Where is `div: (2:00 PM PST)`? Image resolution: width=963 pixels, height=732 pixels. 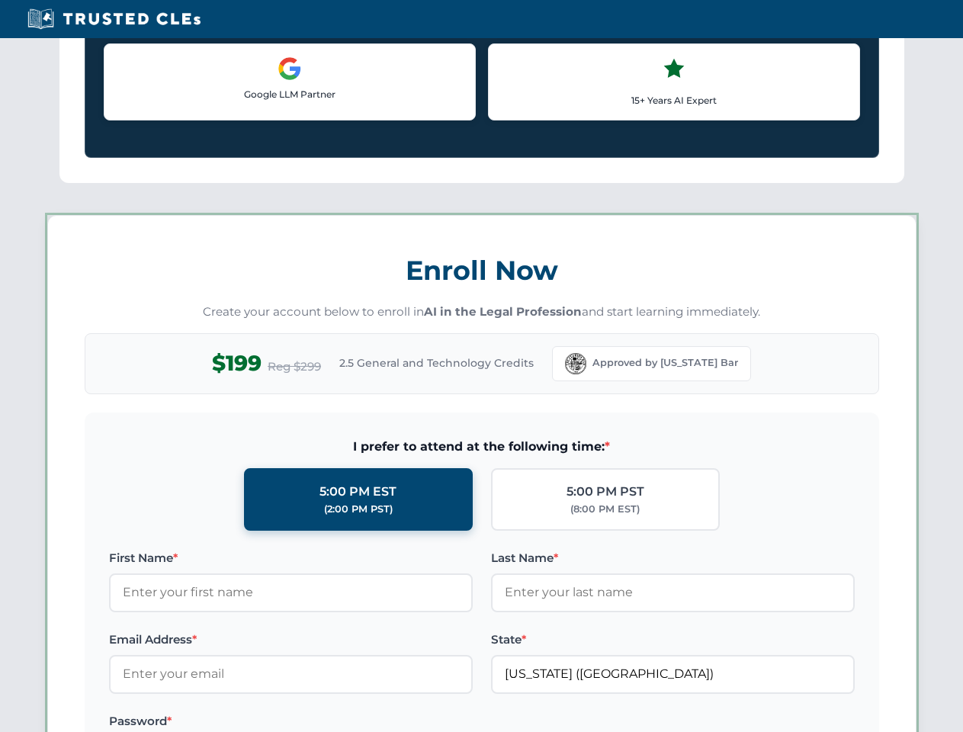 div: (2:00 PM PST) is located at coordinates (358, 509).